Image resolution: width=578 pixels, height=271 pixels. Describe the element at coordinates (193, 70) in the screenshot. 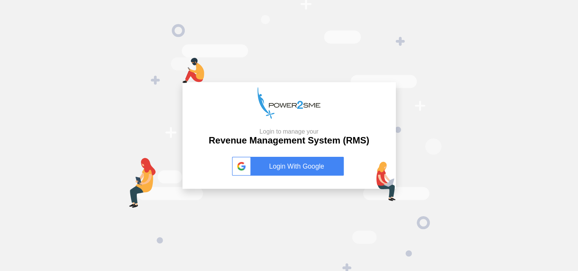

I see `img: mob-login.png` at that location.